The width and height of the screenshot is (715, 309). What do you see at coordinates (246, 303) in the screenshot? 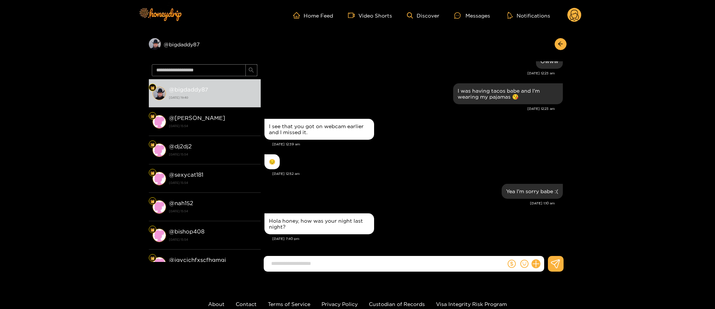
I see `a: Contact` at bounding box center [246, 303].